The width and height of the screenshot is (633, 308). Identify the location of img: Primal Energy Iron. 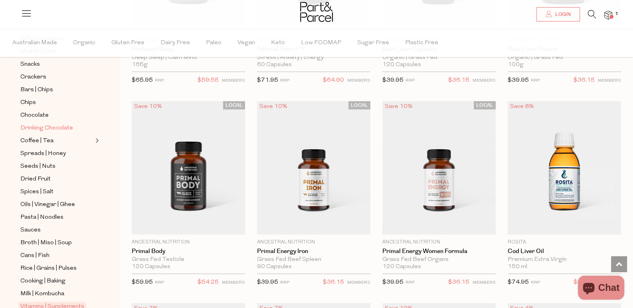
(313, 168).